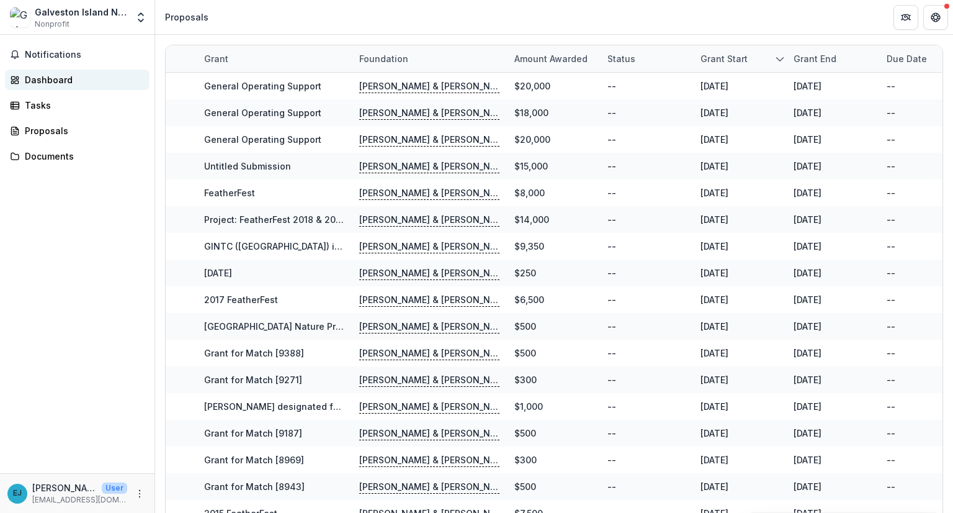  I want to click on div: Galveston Island Nature Tourism Council, so click(81, 12).